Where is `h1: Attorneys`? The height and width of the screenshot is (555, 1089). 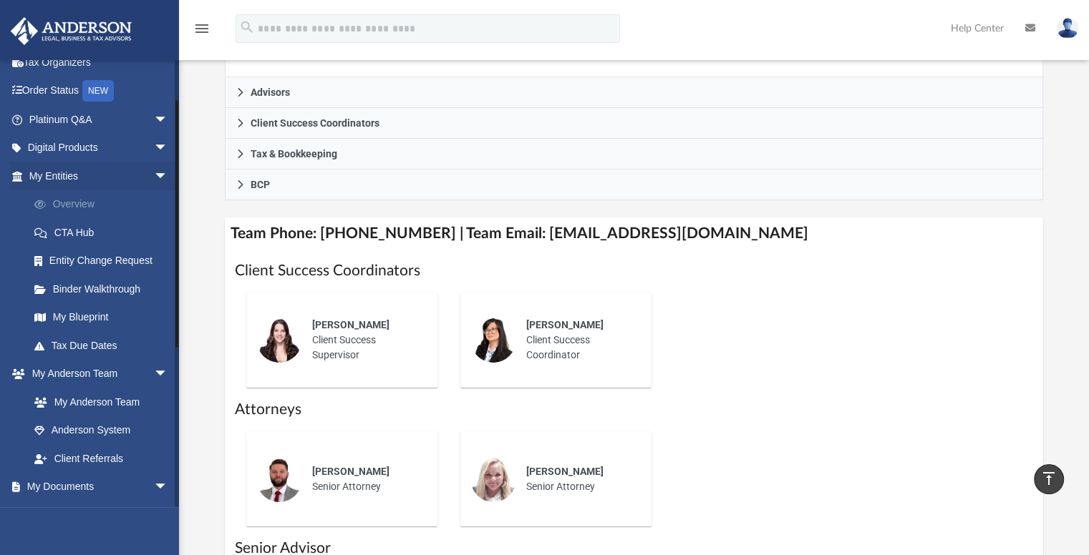
h1: Attorneys is located at coordinates (634, 409).